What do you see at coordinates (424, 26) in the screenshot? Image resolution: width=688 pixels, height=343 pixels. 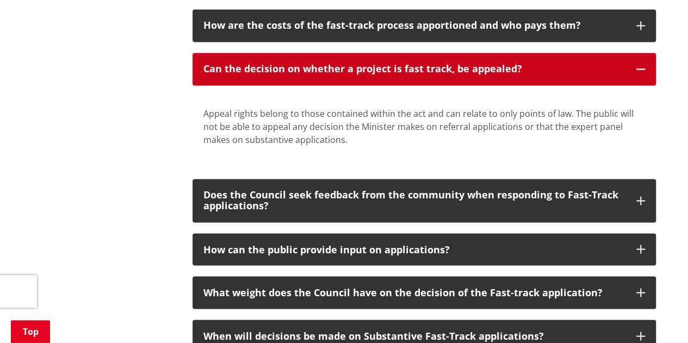 I see `button: How are the costs of the fast-track process apportioned and who pays them?` at bounding box center [424, 26].